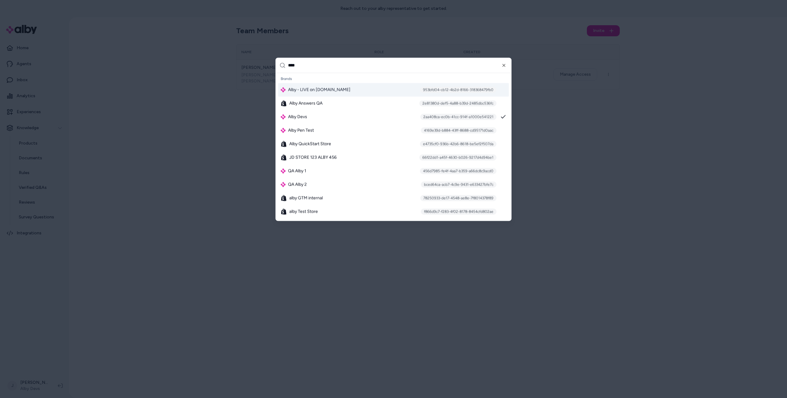  Describe the element at coordinates (394, 78) in the screenshot. I see `div: Brands` at that location.